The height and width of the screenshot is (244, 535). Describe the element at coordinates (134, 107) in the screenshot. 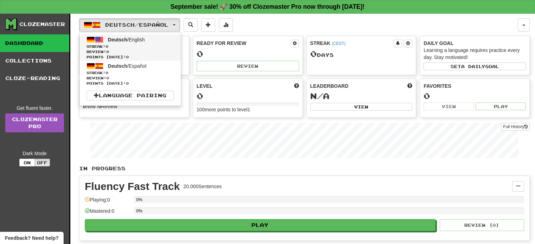

I see `div: New / Review` at that location.